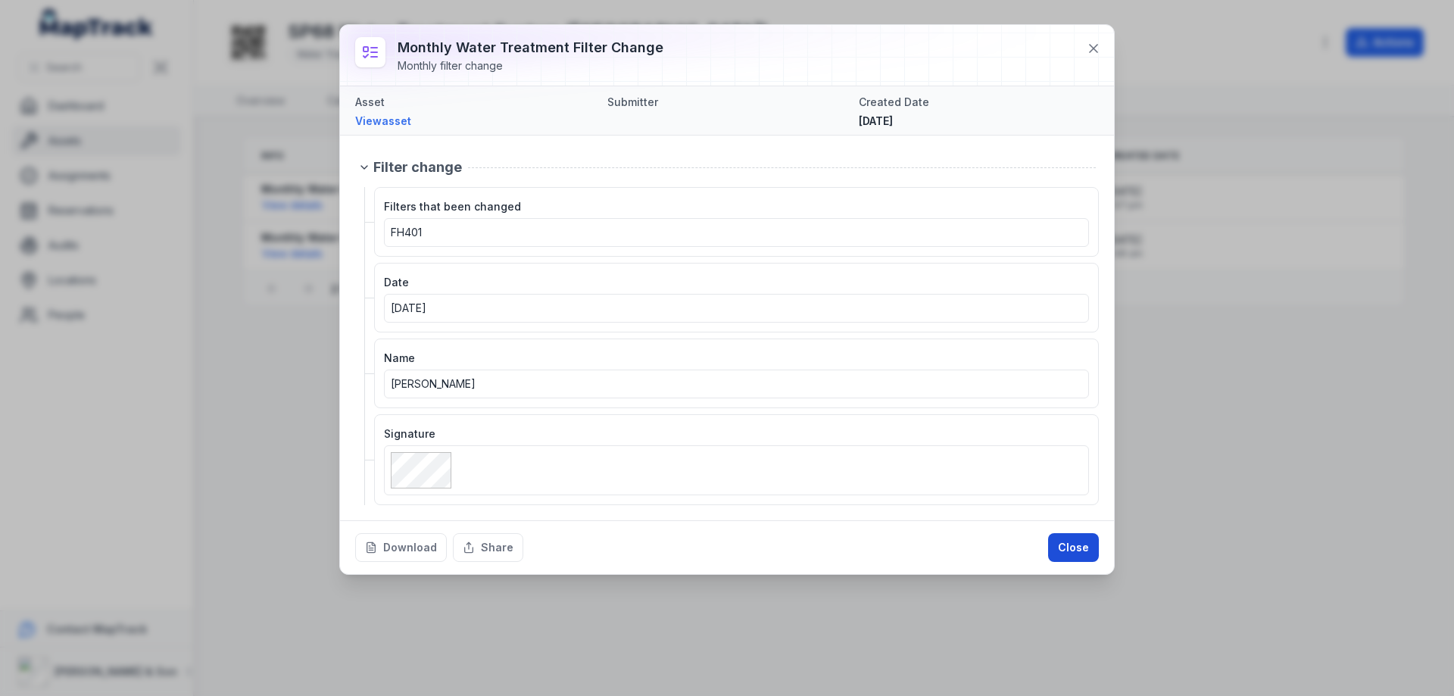  What do you see at coordinates (1073, 548) in the screenshot?
I see `button: Close` at bounding box center [1073, 548].